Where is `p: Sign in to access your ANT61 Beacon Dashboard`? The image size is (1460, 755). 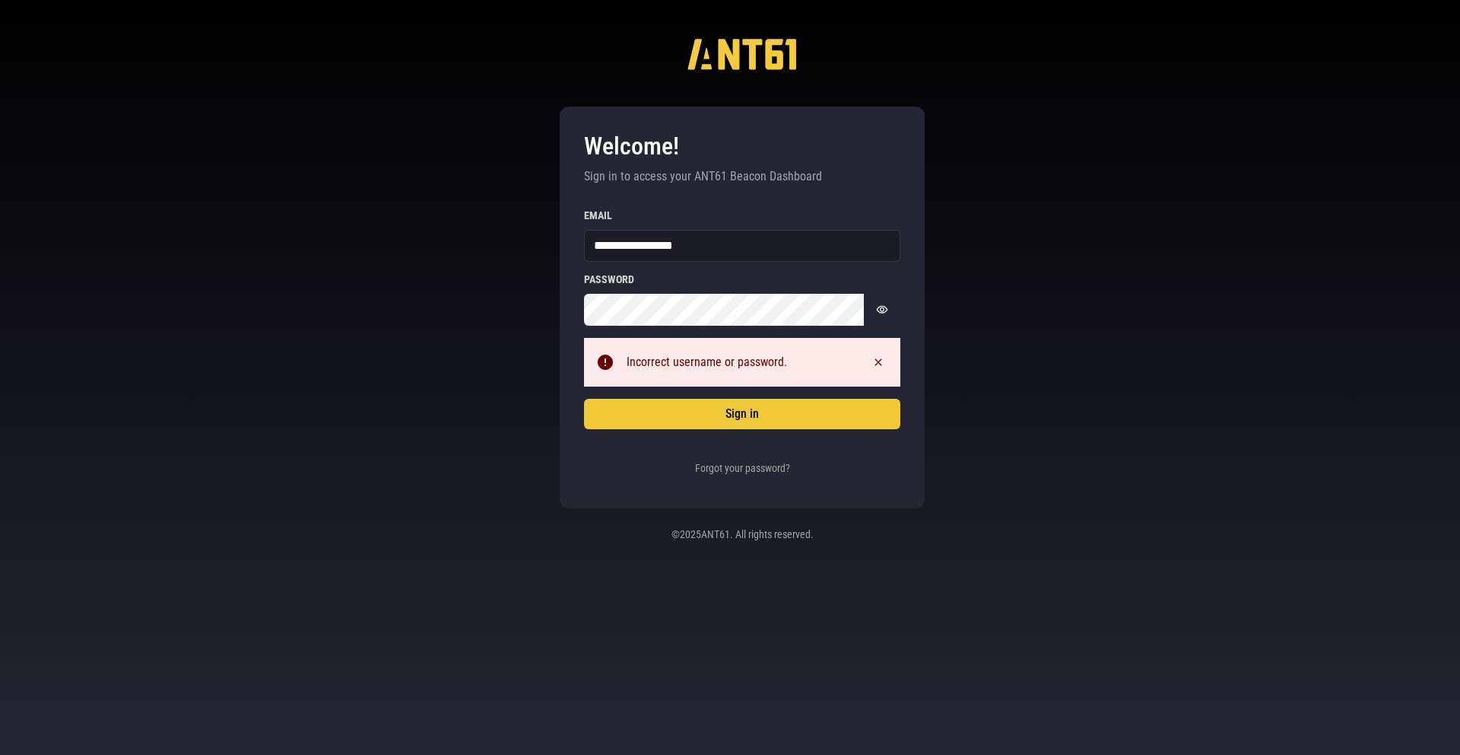
p: Sign in to access your ANT61 Beacon Dashboard is located at coordinates (742, 176).